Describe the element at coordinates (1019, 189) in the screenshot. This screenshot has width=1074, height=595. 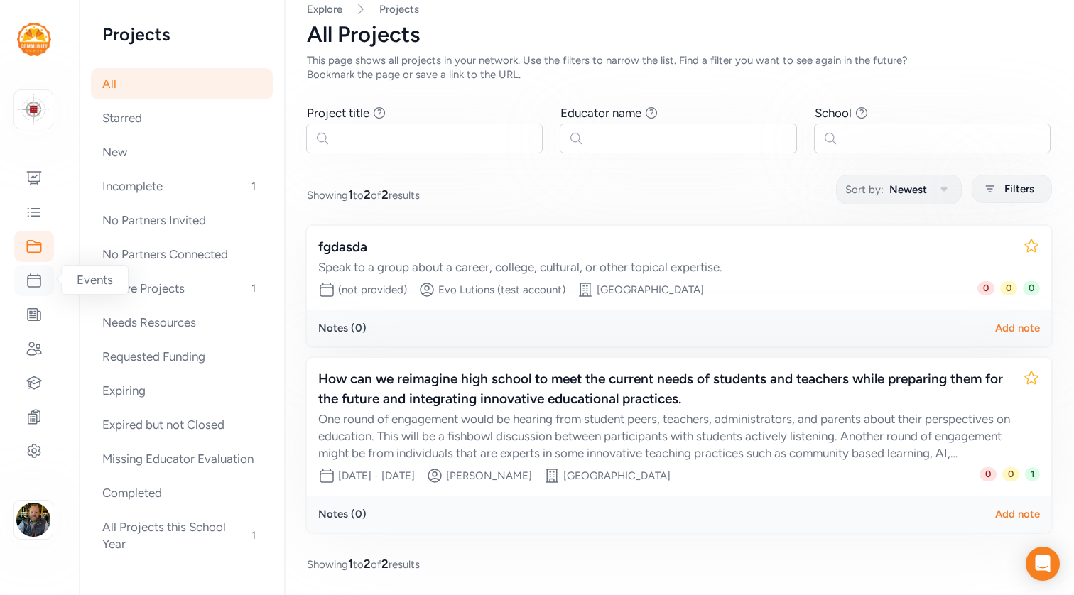
I see `span: Filters` at that location.